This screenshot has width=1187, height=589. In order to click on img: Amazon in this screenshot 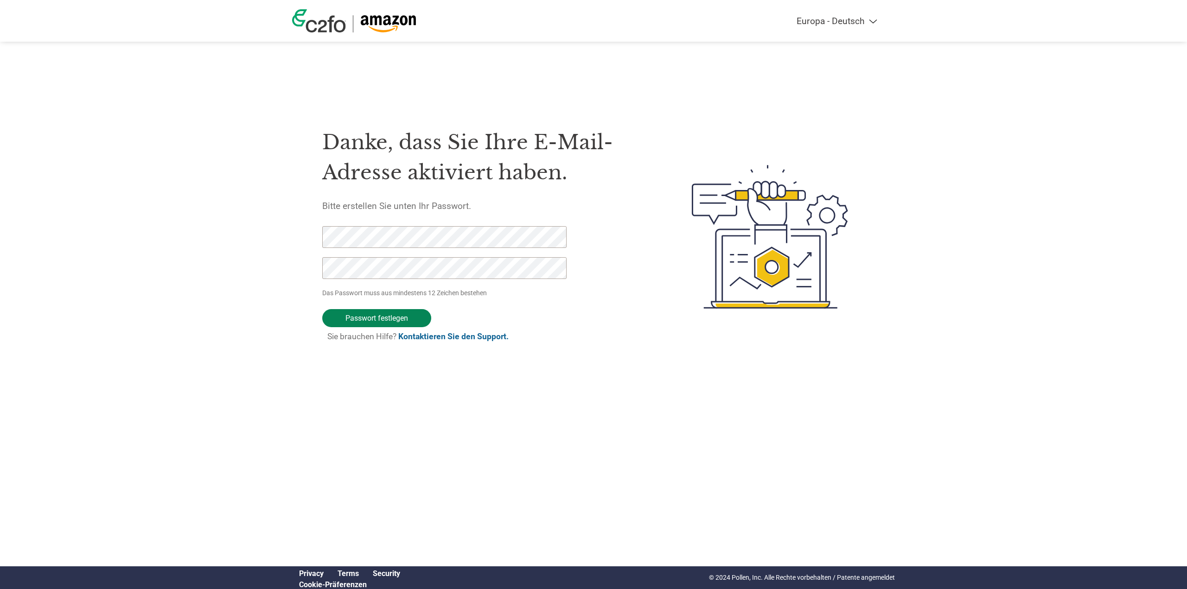, I will do `click(388, 24)`.